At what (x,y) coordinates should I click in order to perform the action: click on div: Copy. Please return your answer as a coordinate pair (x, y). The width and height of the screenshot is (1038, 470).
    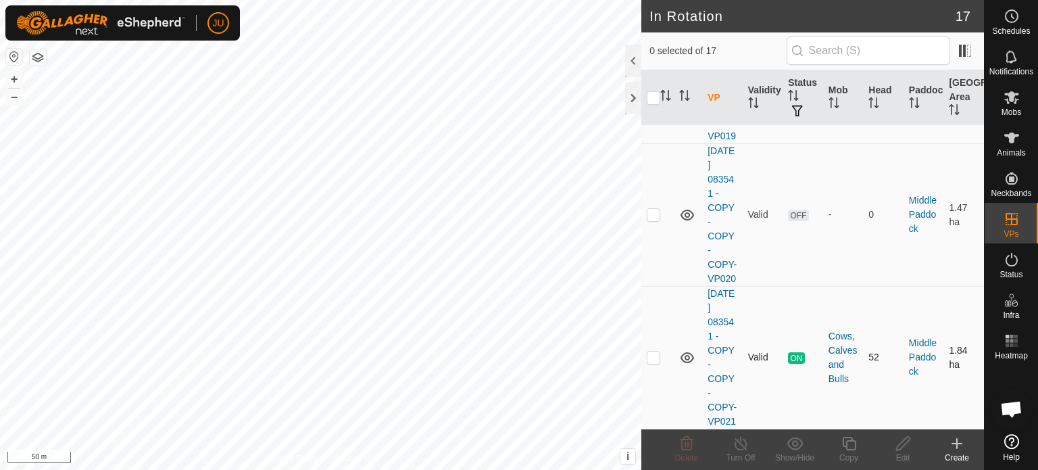
    Looking at the image, I should click on (849, 457).